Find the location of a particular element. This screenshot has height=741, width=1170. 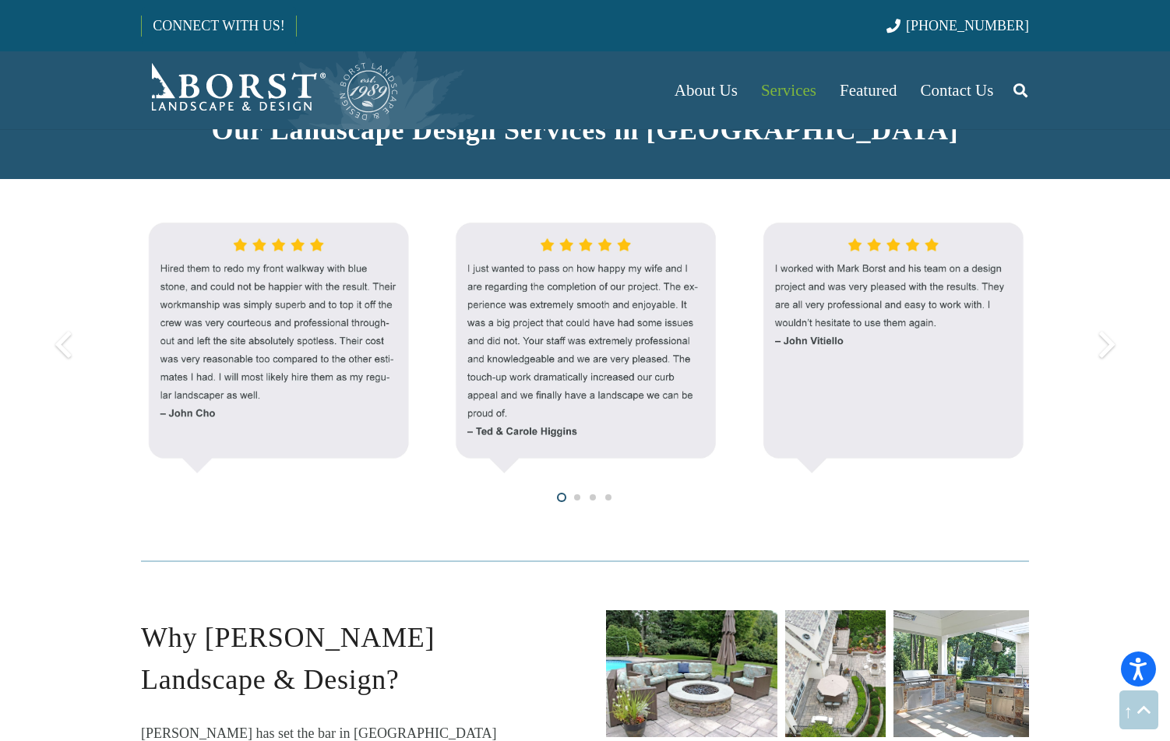

a: Search is located at coordinates (1020, 90).